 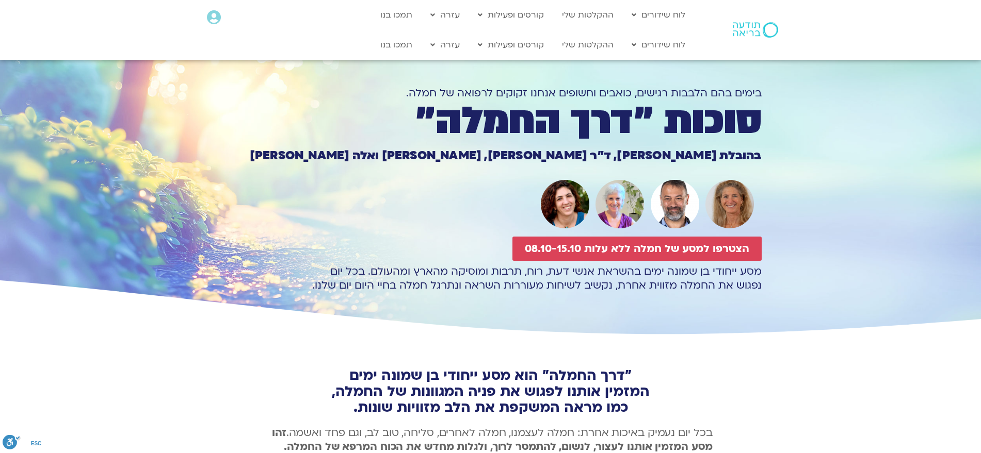 What do you see at coordinates (491, 121) in the screenshot?
I see `h1: סוכות ״דרך החמלה״` at bounding box center [491, 121].